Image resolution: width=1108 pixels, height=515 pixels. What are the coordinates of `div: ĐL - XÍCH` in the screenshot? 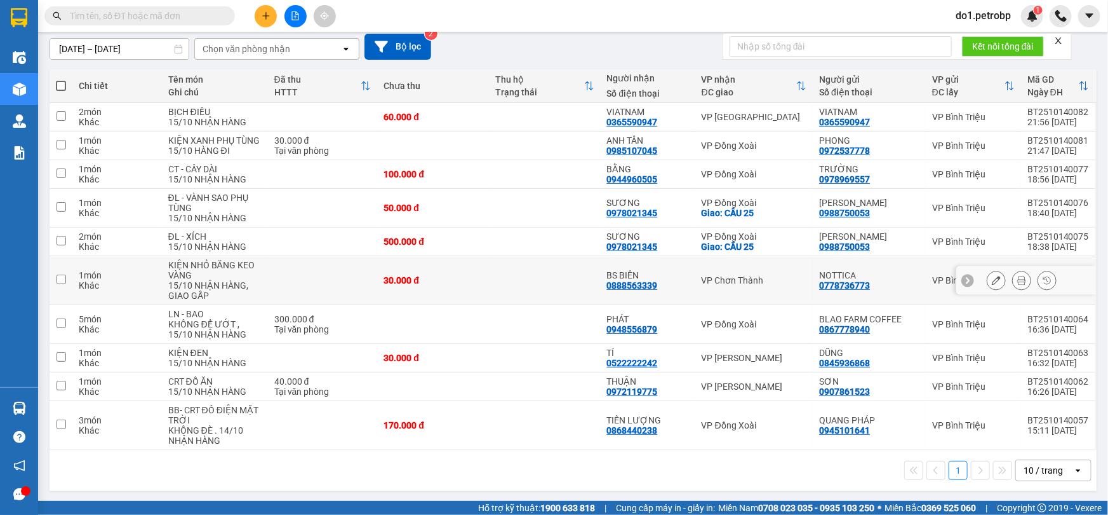 It's located at (215, 236).